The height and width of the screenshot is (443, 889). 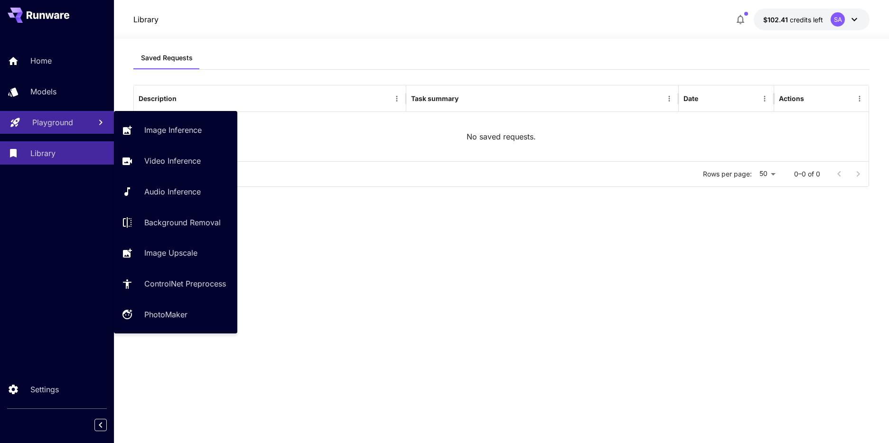 I want to click on p: Home, so click(x=41, y=61).